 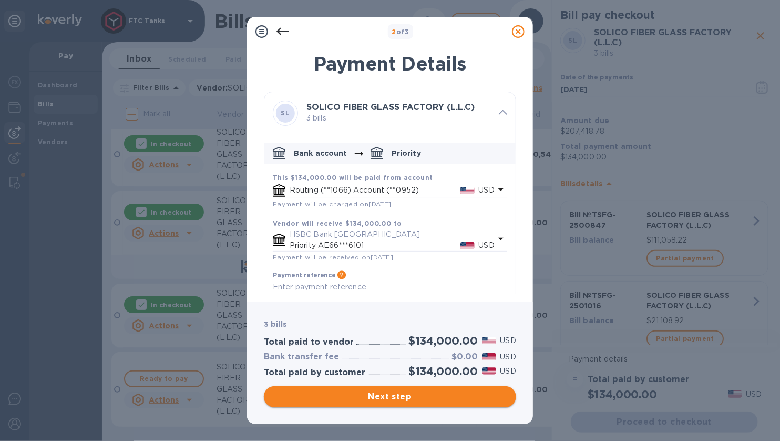 What do you see at coordinates (390, 228) in the screenshot?
I see `div: default-method` at bounding box center [390, 228].